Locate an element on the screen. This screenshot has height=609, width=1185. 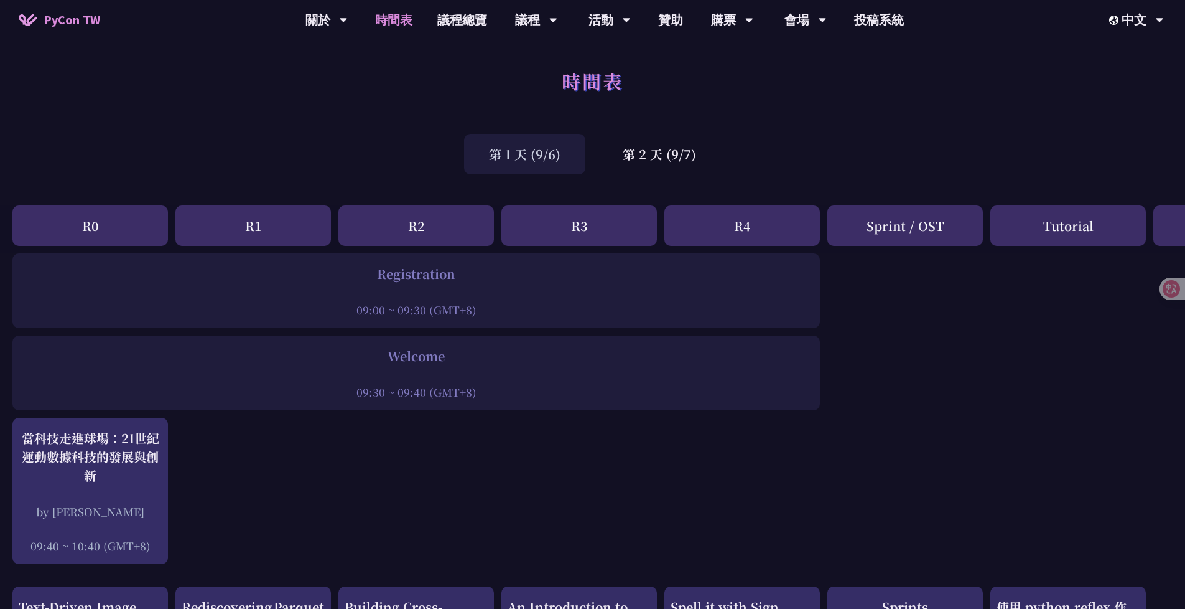
div: 第 1 天 (9/6) is located at coordinates (525, 154).